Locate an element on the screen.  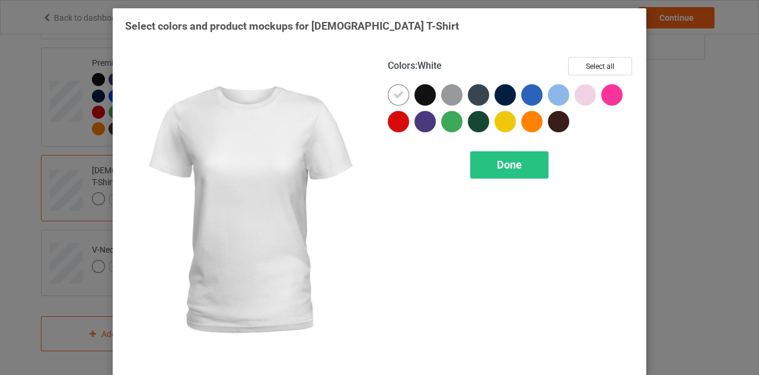
span: Done is located at coordinates (509, 164).